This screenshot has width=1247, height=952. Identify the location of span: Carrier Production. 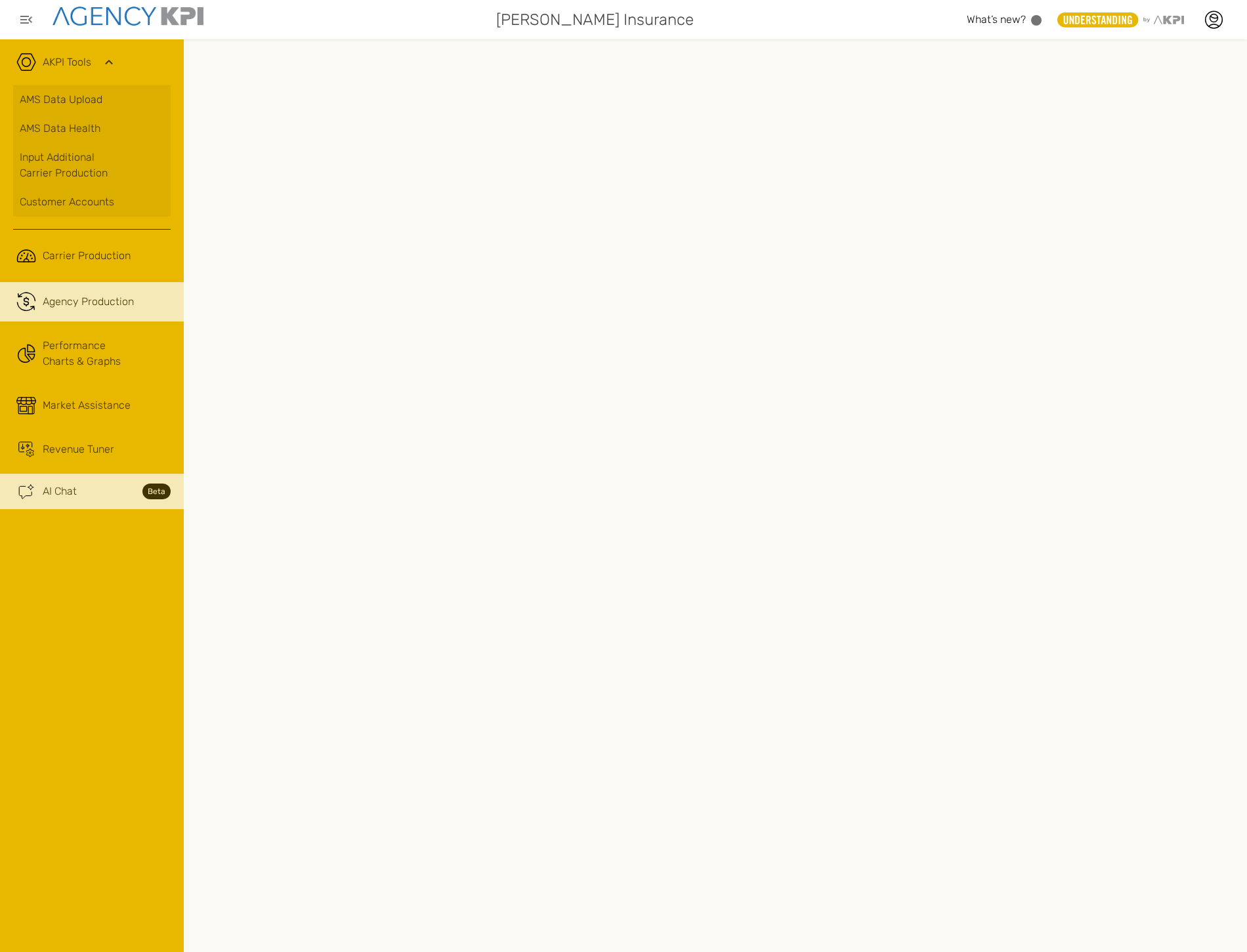
(87, 255).